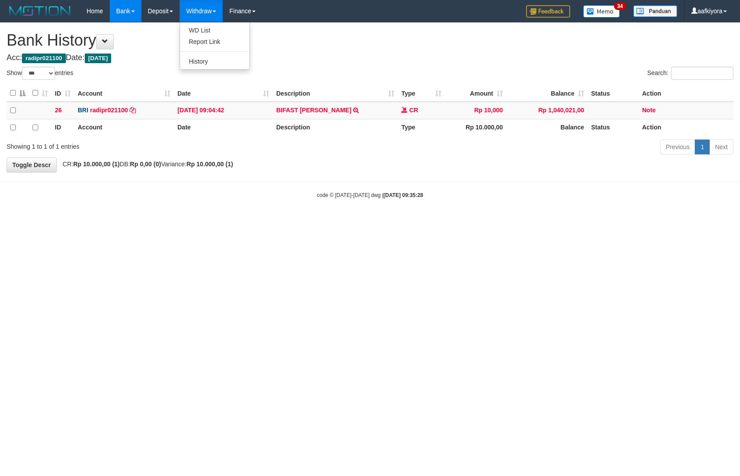 This screenshot has width=740, height=476. What do you see at coordinates (215, 30) in the screenshot?
I see `a: WD List` at bounding box center [215, 30].